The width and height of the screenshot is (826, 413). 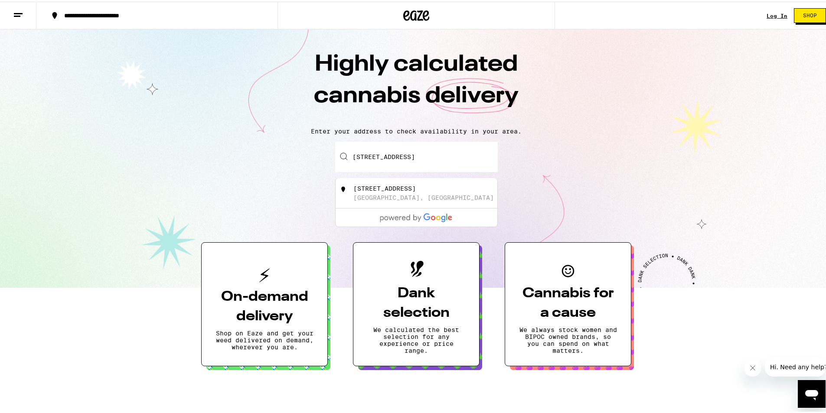 I want to click on button: Cannabis for a causeWe always stock women and BIPOC owned brands, so you can spend on what matters., so click(x=568, y=303).